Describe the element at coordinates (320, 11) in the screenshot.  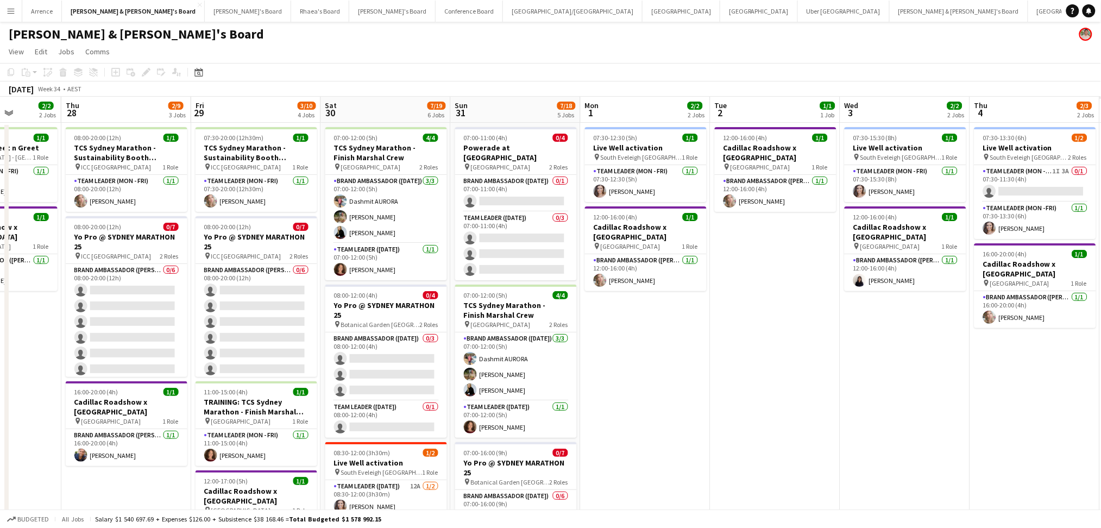
I see `button: Rhaea's Board` at that location.